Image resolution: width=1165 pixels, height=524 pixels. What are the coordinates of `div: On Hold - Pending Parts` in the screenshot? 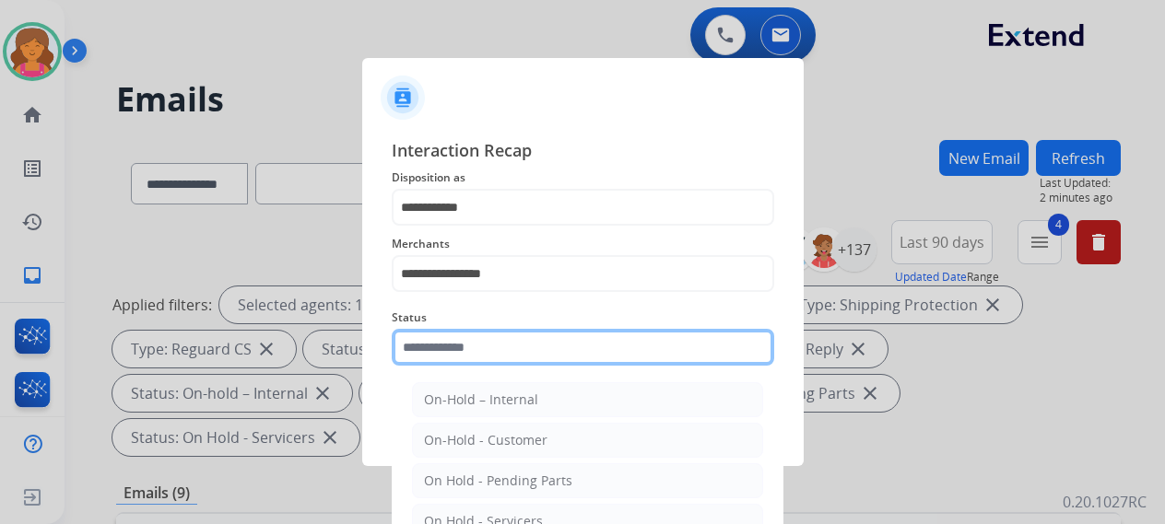 It's located at (498, 481).